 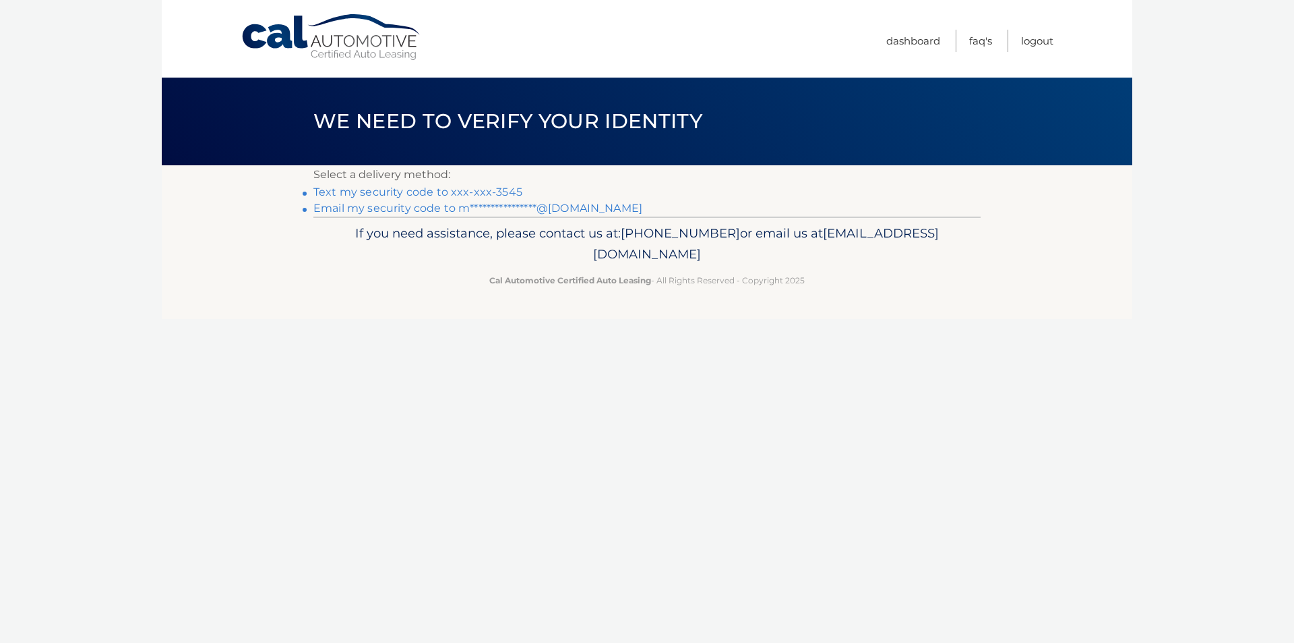 I want to click on p: - All Rights Reserved - Copyright 2025, so click(x=647, y=280).